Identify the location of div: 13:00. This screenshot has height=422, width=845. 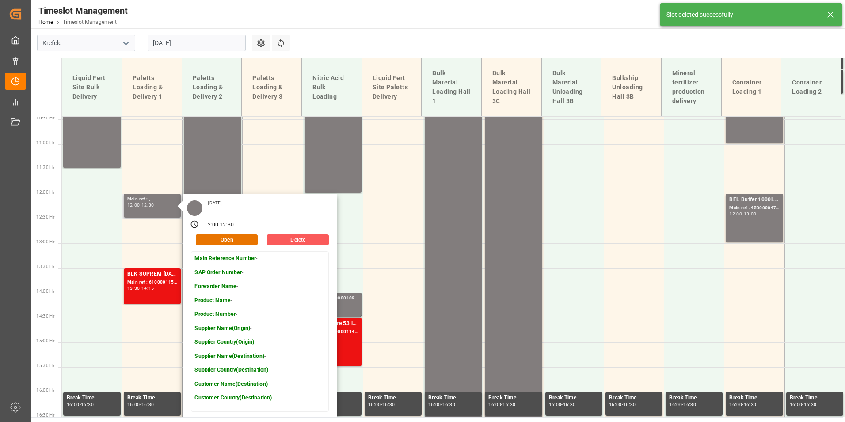
(750, 213).